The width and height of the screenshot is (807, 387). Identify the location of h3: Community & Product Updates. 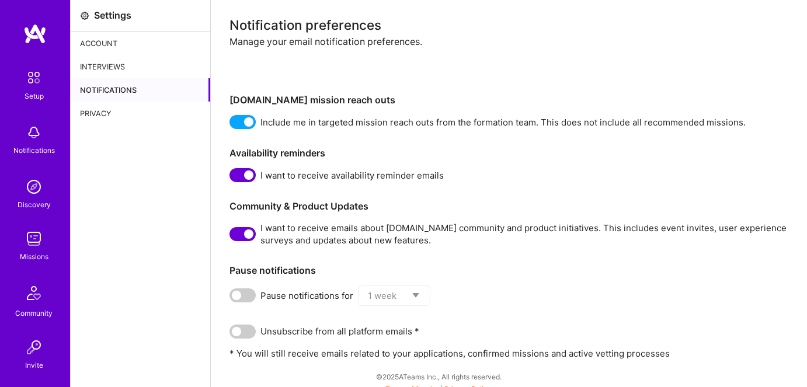
(509, 206).